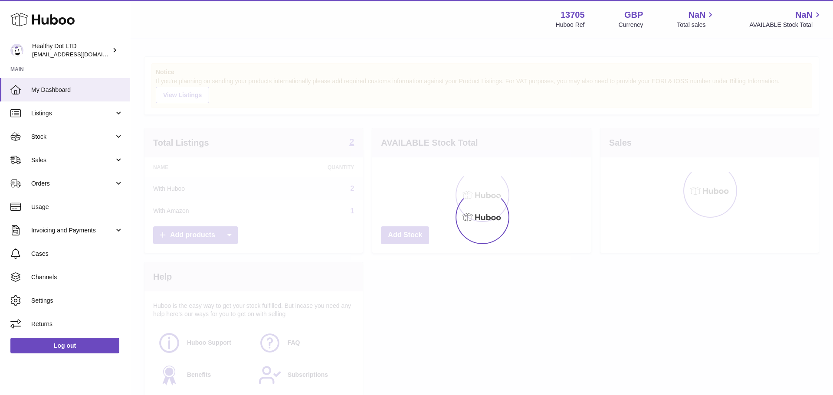 The height and width of the screenshot is (395, 833). I want to click on span: My Dashboard, so click(77, 90).